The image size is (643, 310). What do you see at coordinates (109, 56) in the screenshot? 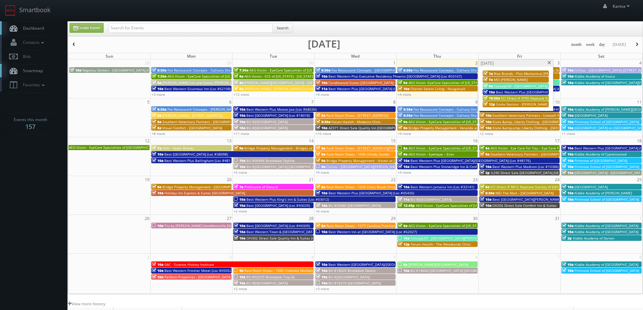
I see `span: Sun` at bounding box center [109, 56].